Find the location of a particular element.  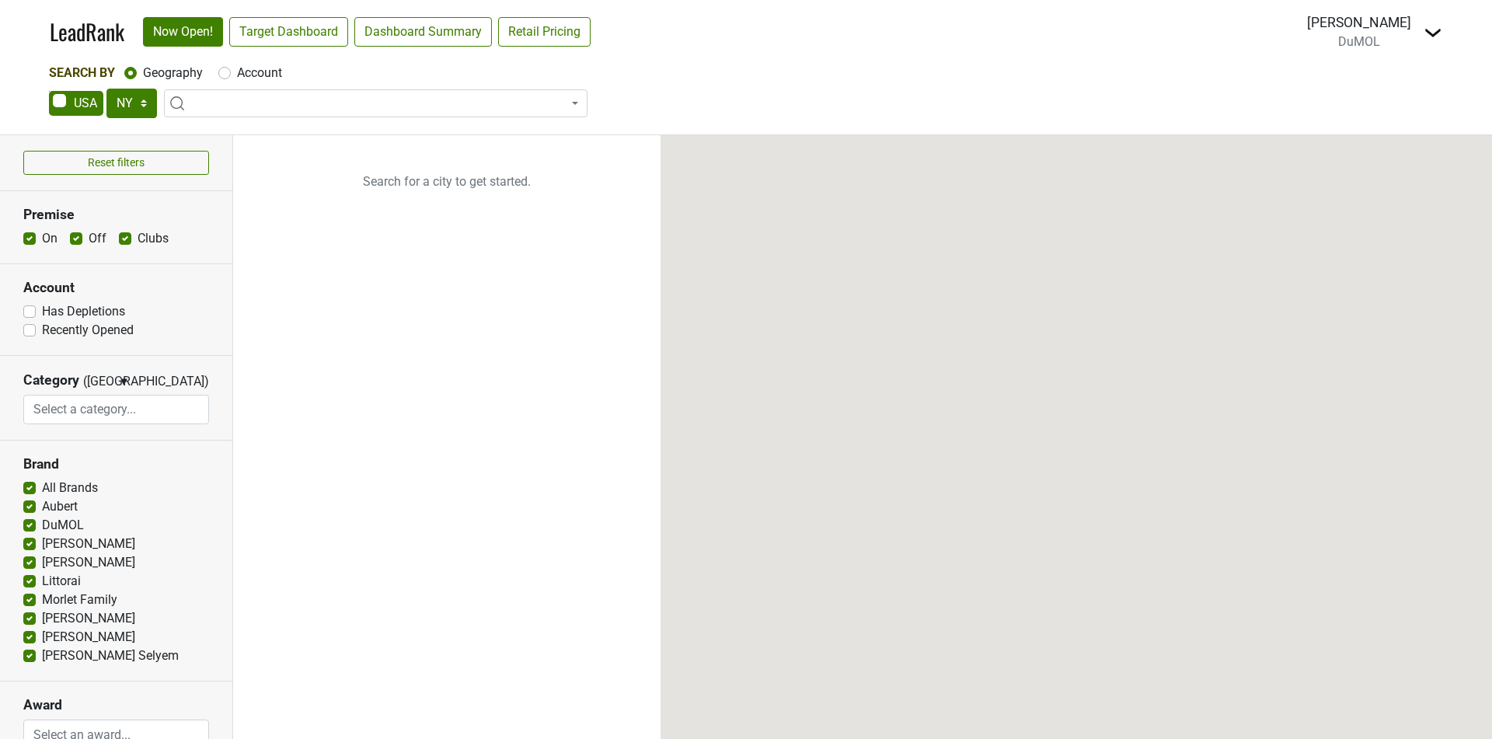

label: Aubert is located at coordinates (60, 507).